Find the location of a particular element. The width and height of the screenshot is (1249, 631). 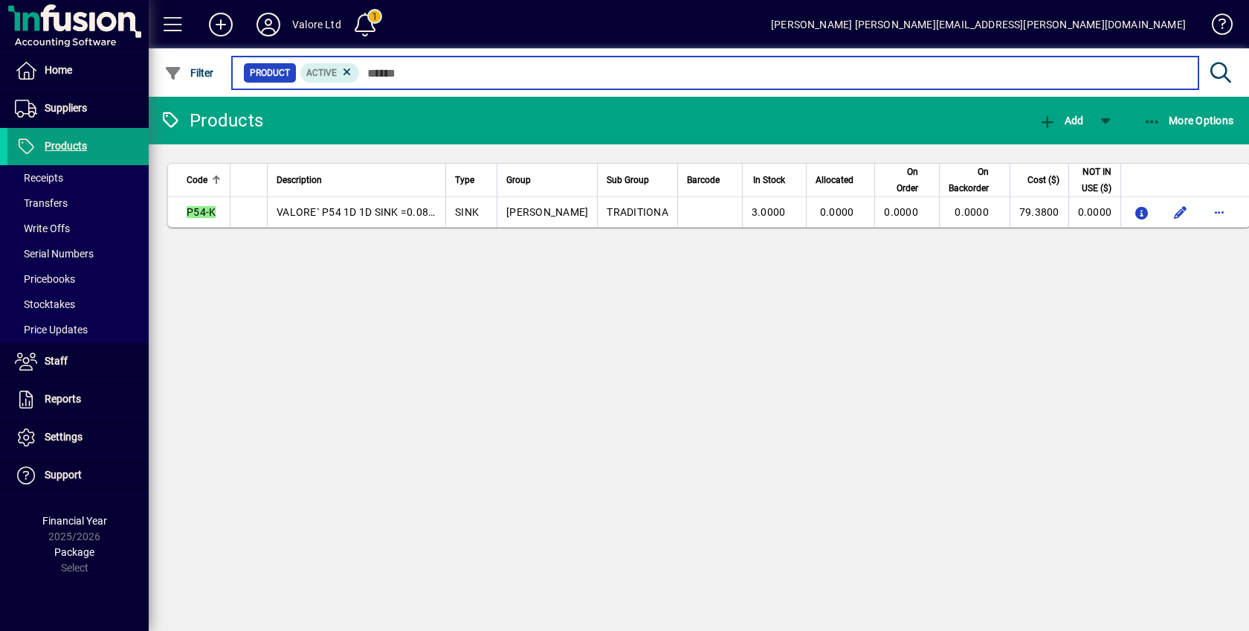

span: Stocktakes is located at coordinates (45, 304).